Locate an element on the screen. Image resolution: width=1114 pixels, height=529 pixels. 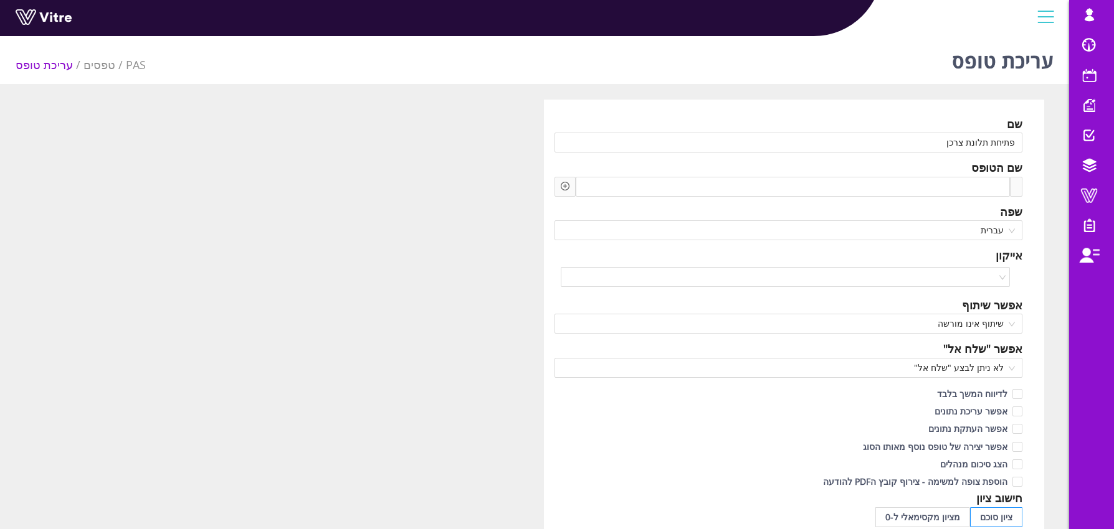
div: חישוב ציון is located at coordinates (999, 498).